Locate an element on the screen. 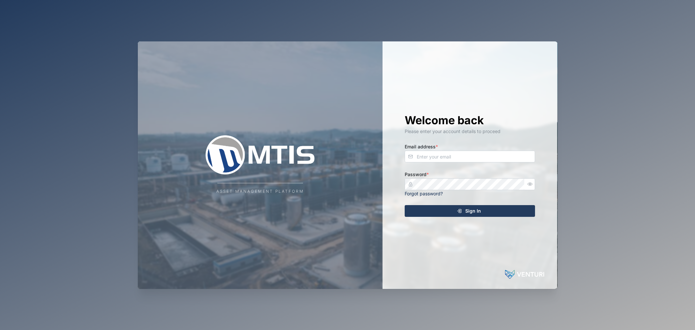 The width and height of the screenshot is (695, 330). img: Powered by: Venturi is located at coordinates (525, 274).